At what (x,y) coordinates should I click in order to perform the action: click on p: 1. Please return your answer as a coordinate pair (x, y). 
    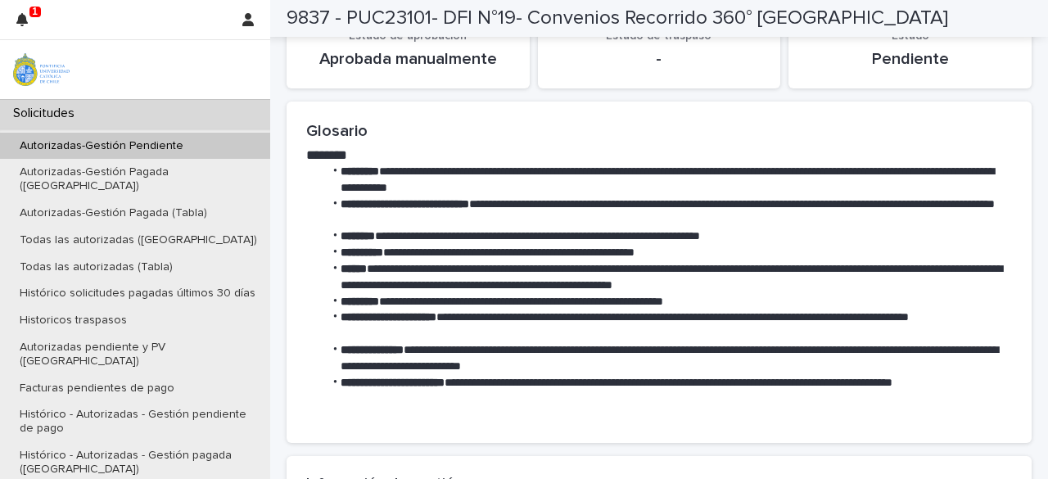
    Looking at the image, I should click on (34, 11).